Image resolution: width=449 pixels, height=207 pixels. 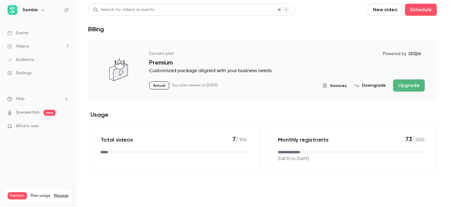 I want to click on h6: Semble, so click(x=30, y=10).